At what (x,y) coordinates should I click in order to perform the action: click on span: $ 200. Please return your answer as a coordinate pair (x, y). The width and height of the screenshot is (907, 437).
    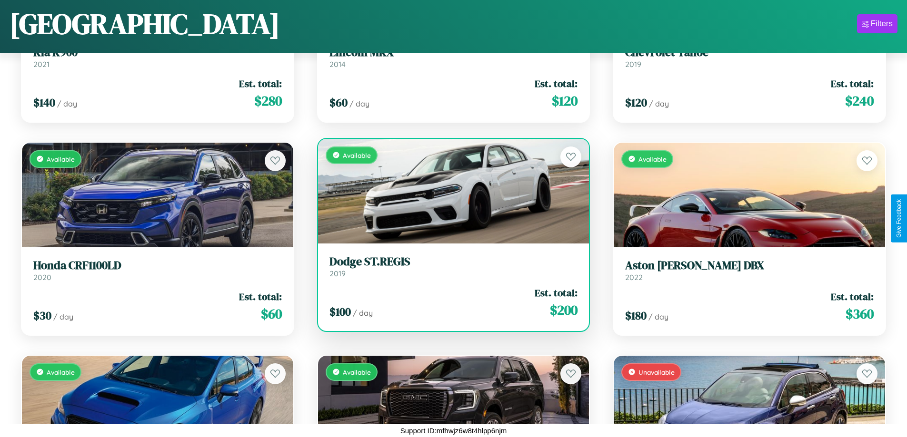
    Looking at the image, I should click on (563, 310).